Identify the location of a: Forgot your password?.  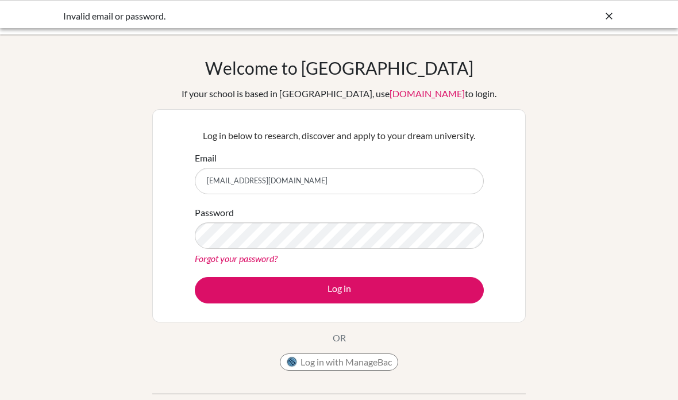
(236, 258).